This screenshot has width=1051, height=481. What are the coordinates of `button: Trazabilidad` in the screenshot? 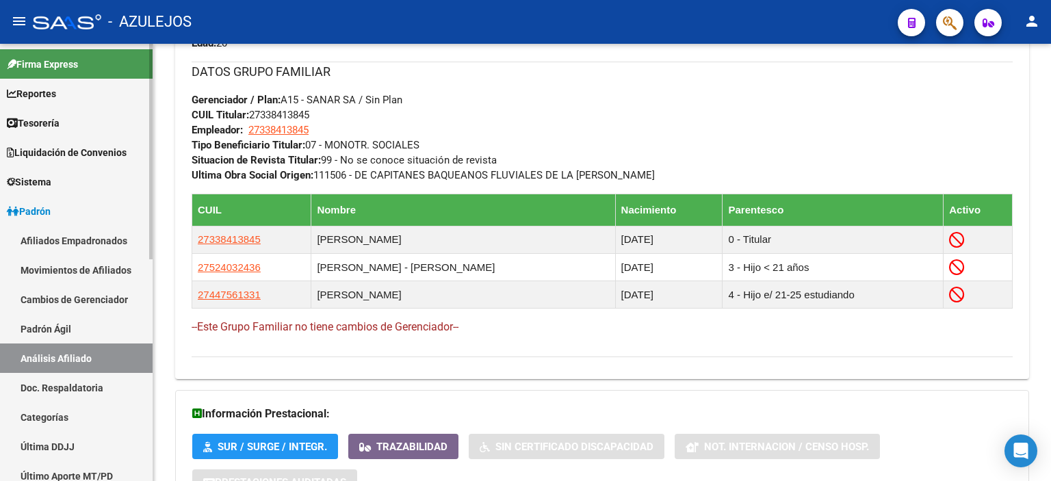 It's located at (403, 446).